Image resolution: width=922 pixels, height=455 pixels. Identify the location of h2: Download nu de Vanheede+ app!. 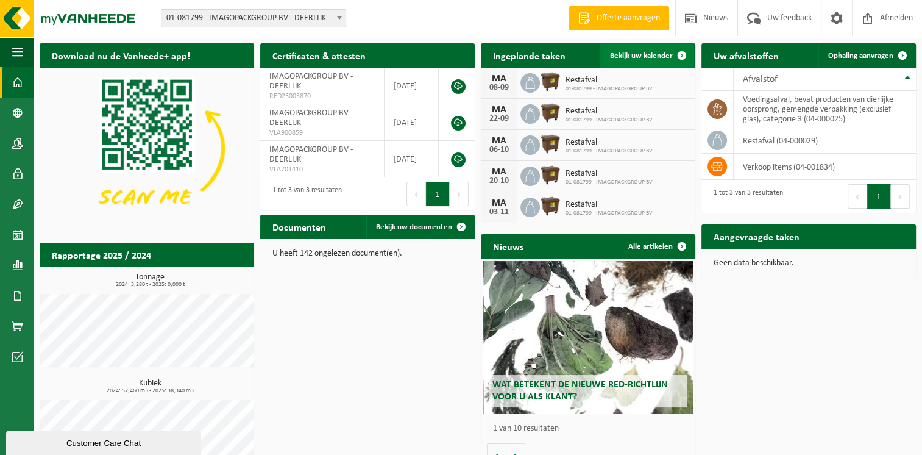
(121, 55).